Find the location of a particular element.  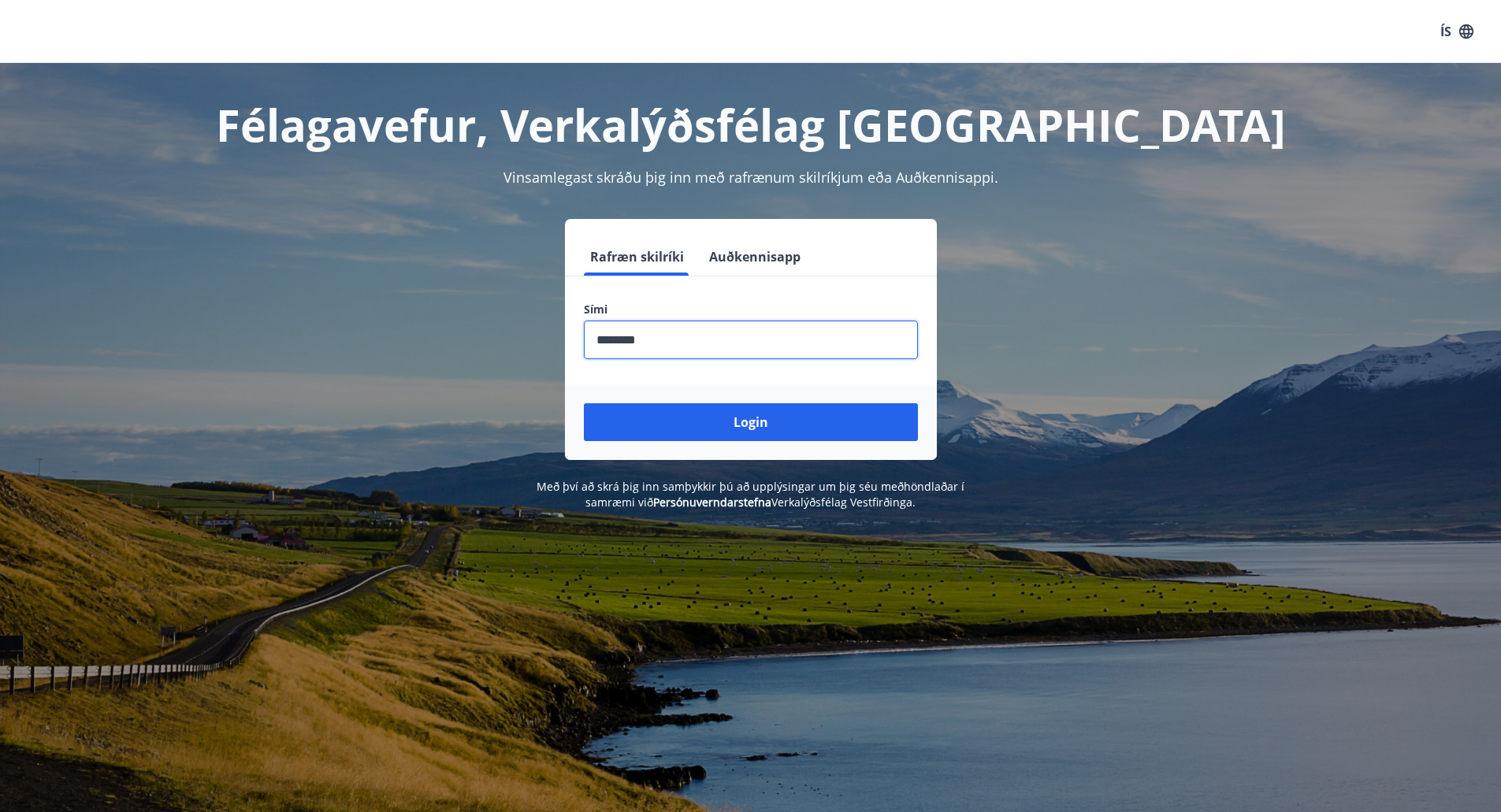

button: Login is located at coordinates (750, 422).